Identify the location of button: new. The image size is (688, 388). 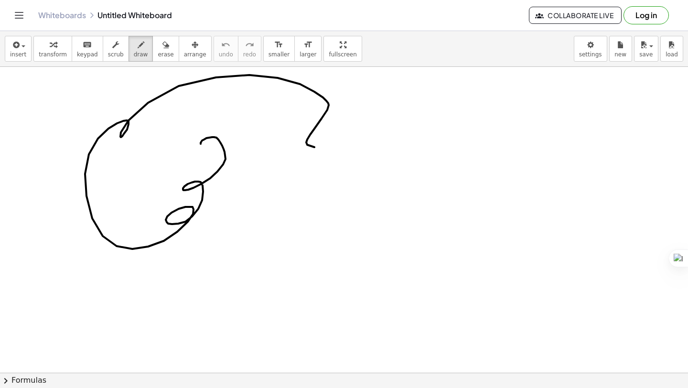
(621, 49).